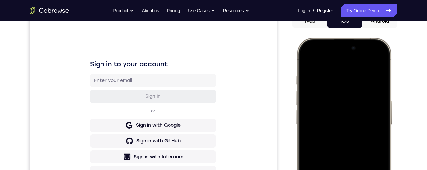 The width and height of the screenshot is (427, 170). I want to click on h1: Sign in to your account, so click(123, 50).